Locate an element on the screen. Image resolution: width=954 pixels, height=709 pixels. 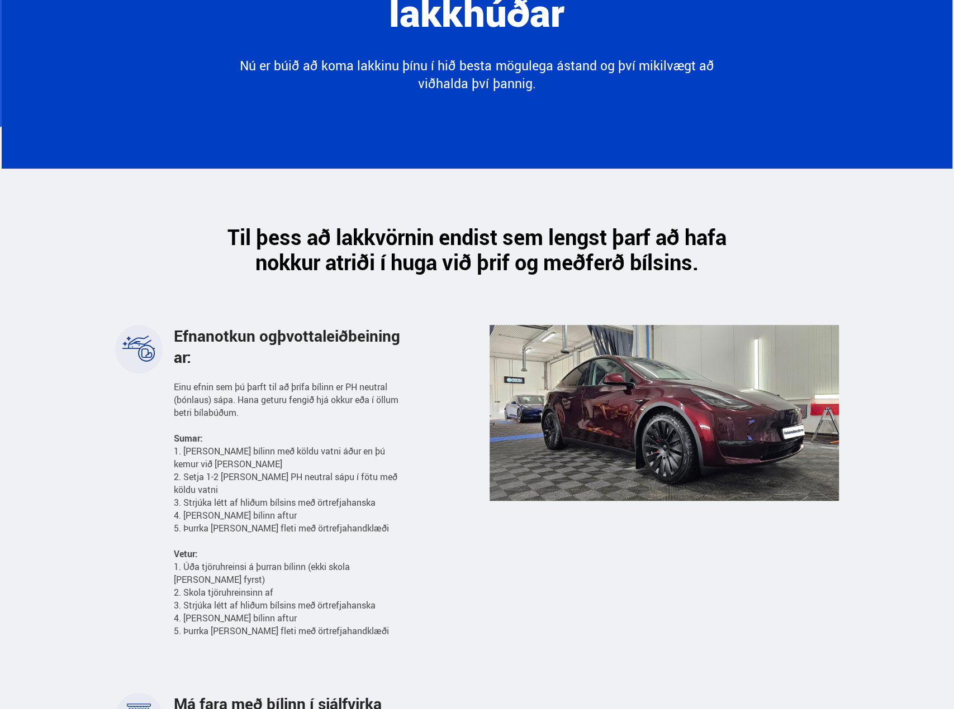
img: J-C45_6dE1tMPh9l.png is located at coordinates (664, 413).